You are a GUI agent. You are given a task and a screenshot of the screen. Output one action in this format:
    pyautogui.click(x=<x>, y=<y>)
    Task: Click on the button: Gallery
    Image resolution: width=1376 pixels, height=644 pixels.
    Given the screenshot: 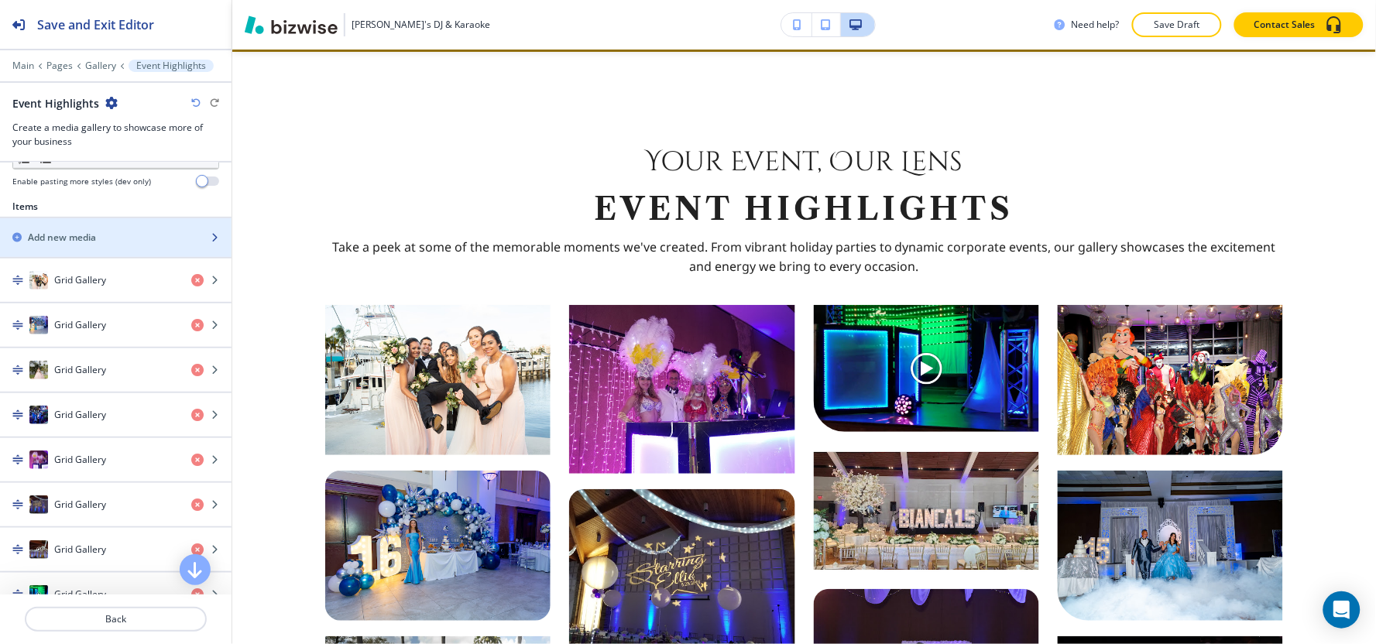 What is the action you would take?
    pyautogui.click(x=101, y=66)
    